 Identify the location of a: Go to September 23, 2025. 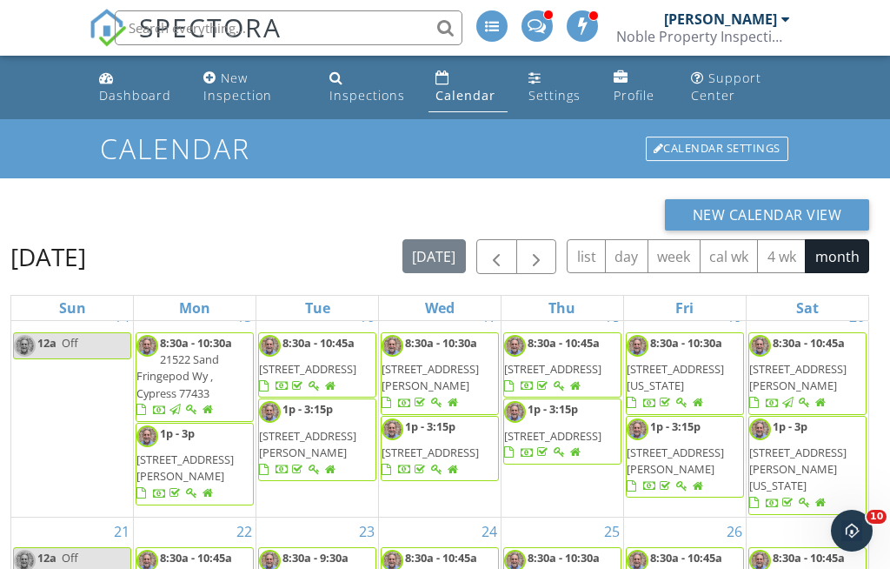
(367, 531).